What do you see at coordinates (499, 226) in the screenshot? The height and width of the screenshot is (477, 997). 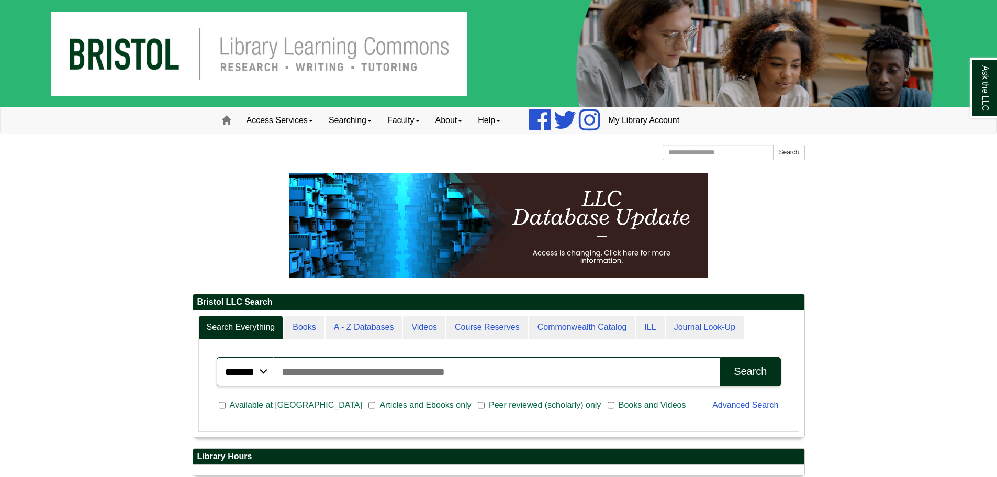 I see `img: HTML tutorial` at bounding box center [499, 226].